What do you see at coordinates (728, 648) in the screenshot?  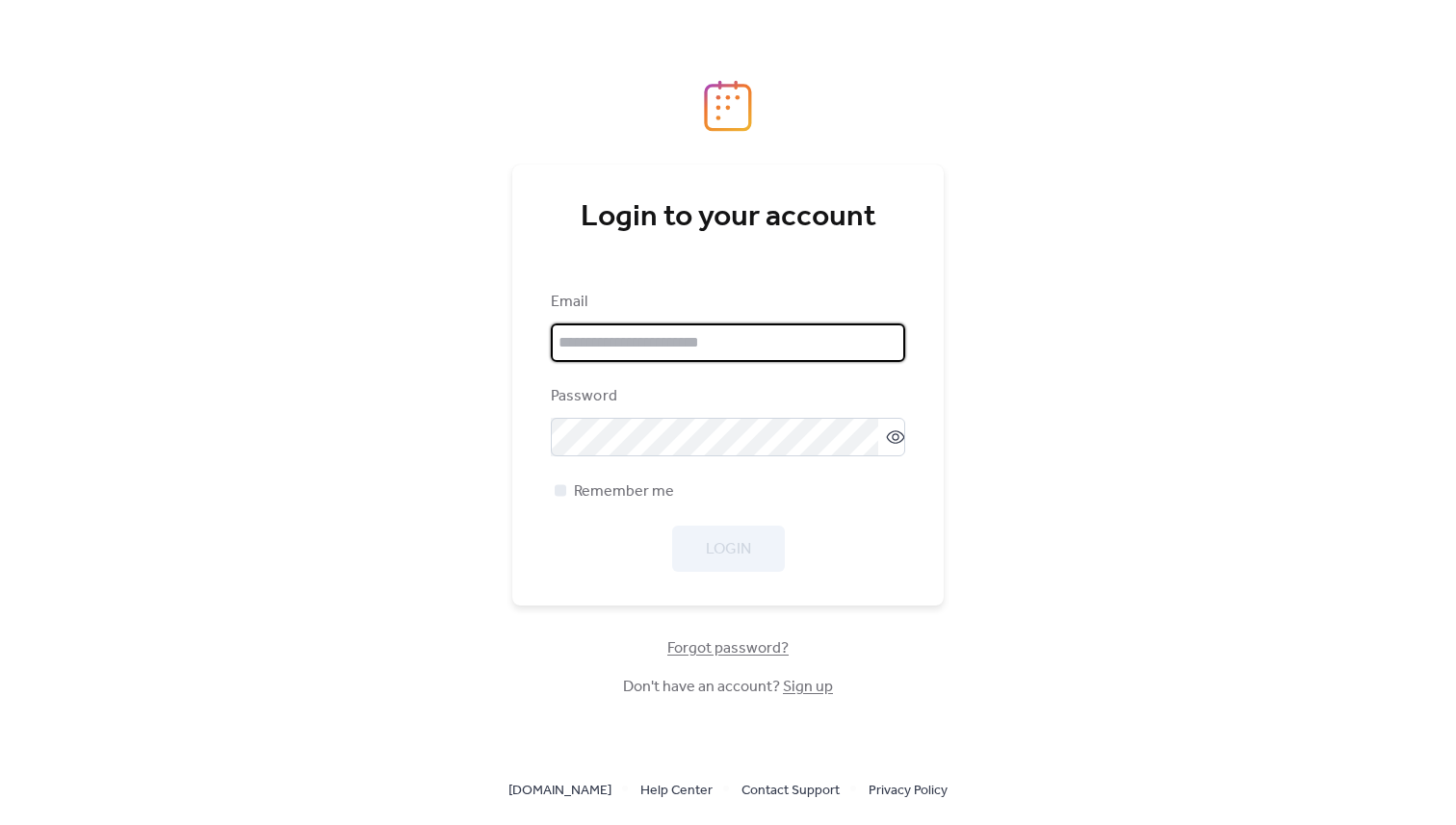 I see `a: Forgot password?` at bounding box center [728, 648].